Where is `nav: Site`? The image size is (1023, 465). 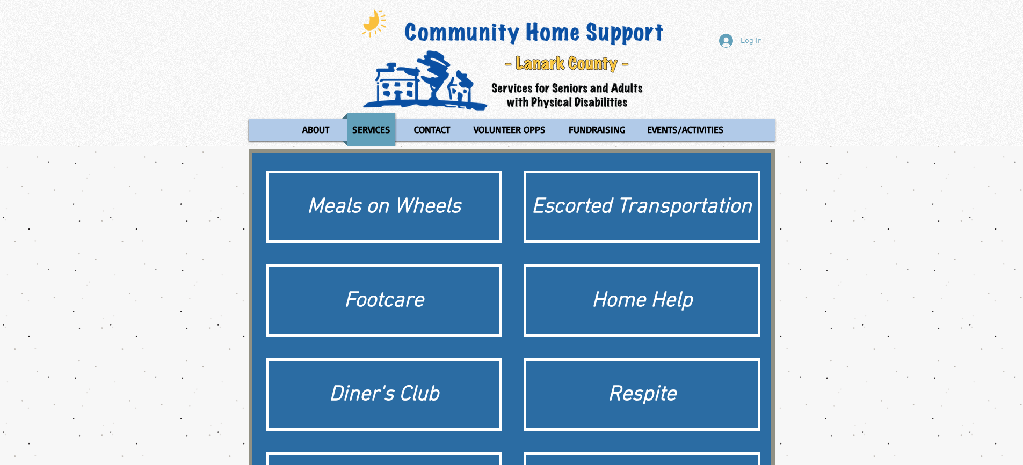
nav: Site is located at coordinates (512, 129).